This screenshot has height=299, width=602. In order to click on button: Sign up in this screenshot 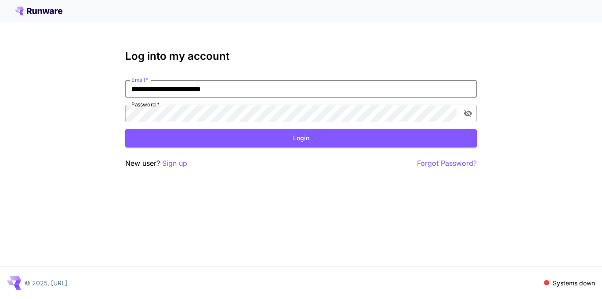, I will do `click(174, 163)`.